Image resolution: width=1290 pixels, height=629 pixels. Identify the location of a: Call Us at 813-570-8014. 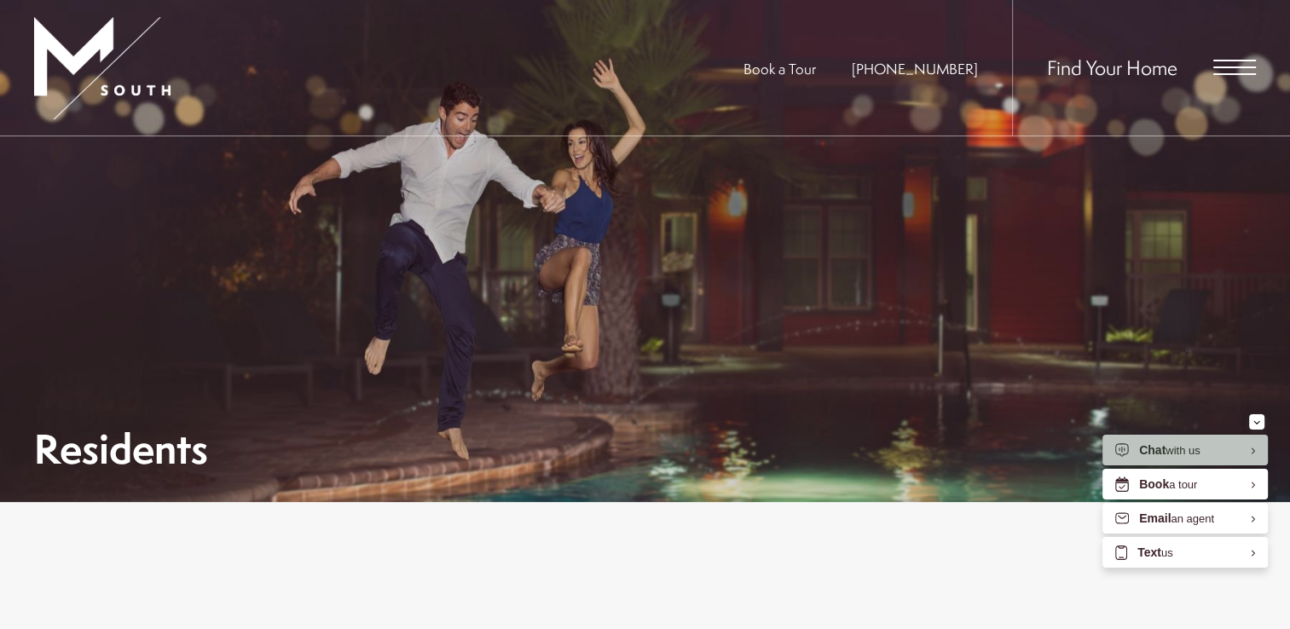
(915, 68).